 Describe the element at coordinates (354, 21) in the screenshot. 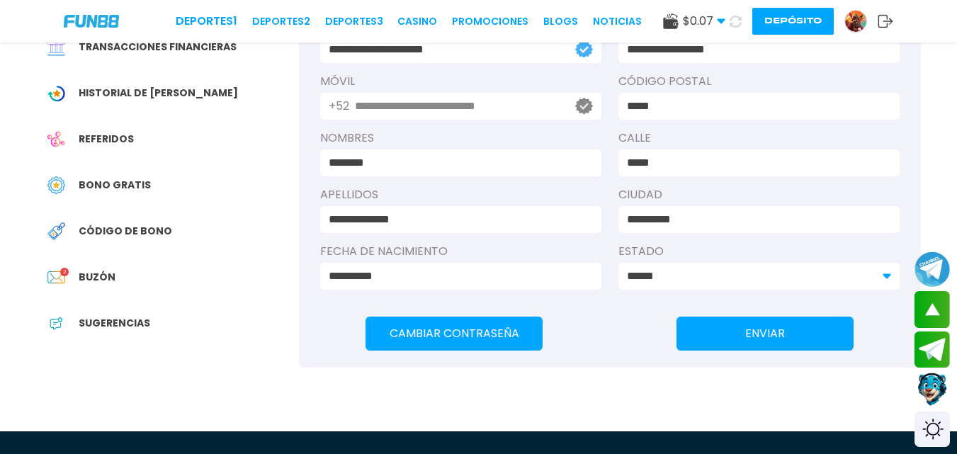

I see `a: Deportes3` at that location.